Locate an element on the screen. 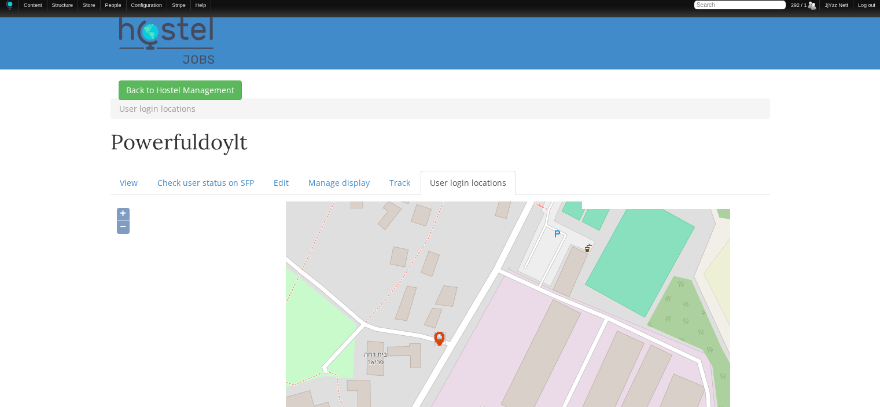 The width and height of the screenshot is (880, 407). a: Check user status on SFP is located at coordinates (205, 183).